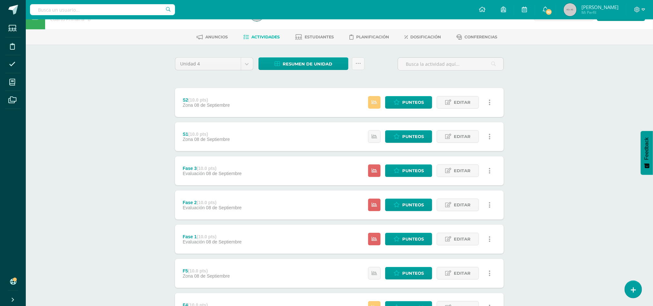 Image resolution: width=653 pixels, height=306 pixels. I want to click on div: S1, so click(206, 134).